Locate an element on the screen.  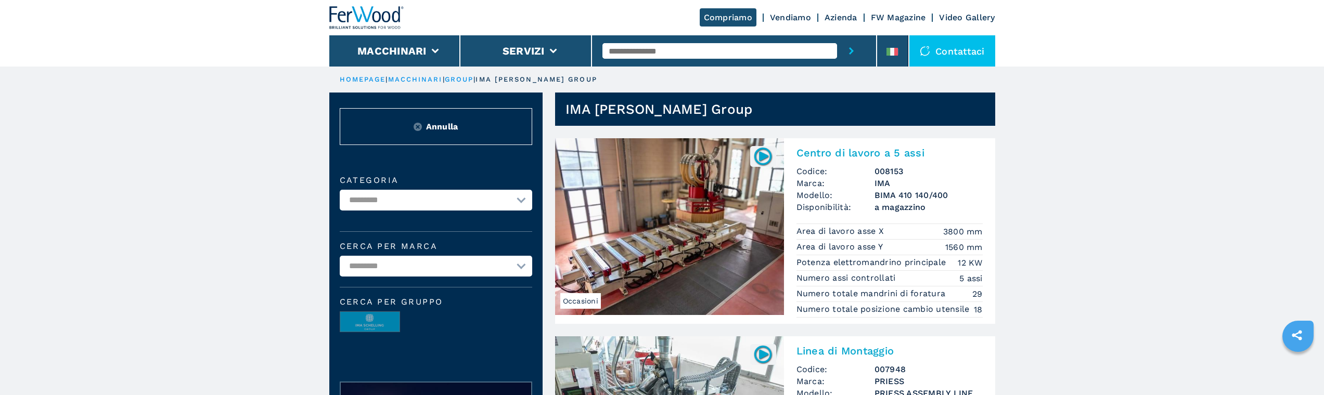
p: Area di lavoro asse Y is located at coordinates (841, 247).